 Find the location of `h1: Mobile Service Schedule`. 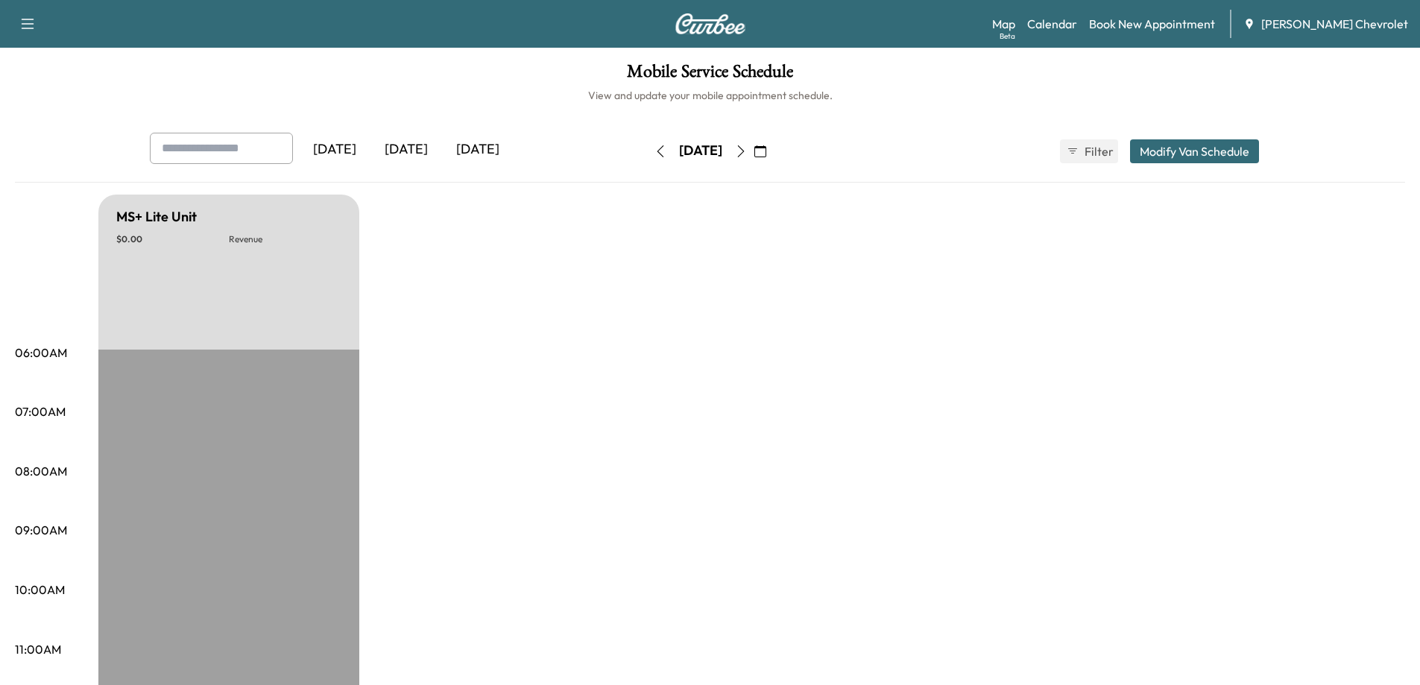

h1: Mobile Service Schedule is located at coordinates (710, 75).